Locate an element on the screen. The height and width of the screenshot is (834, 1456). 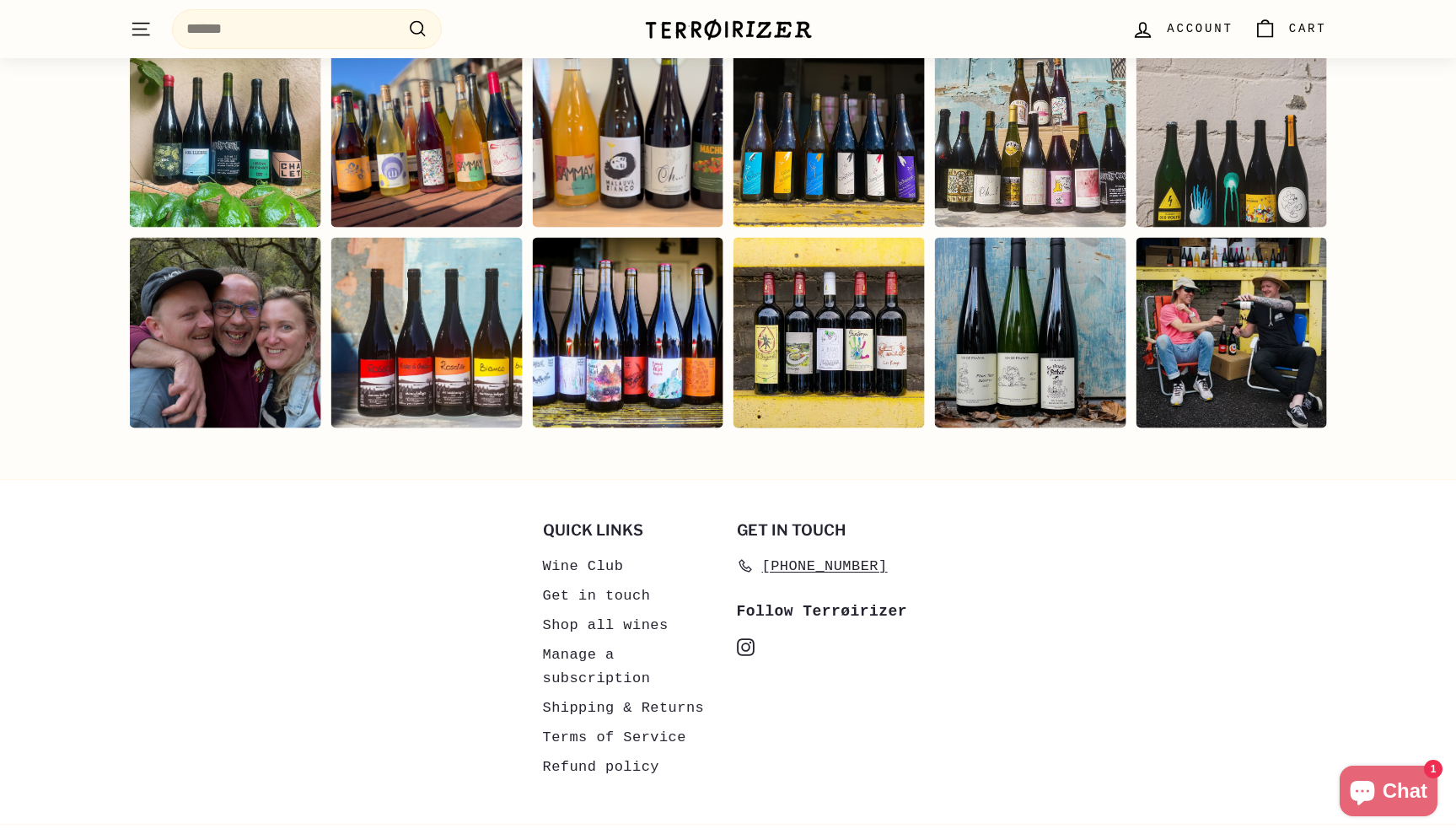
span: Account is located at coordinates (1199, 29).